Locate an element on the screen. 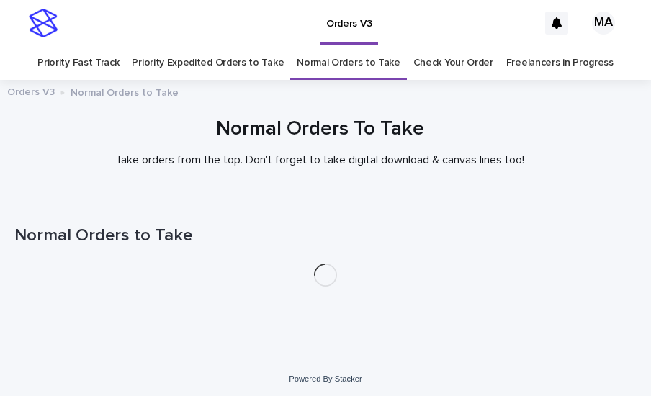 The image size is (651, 396). a: Priority Expedited Orders to Take is located at coordinates (208, 63).